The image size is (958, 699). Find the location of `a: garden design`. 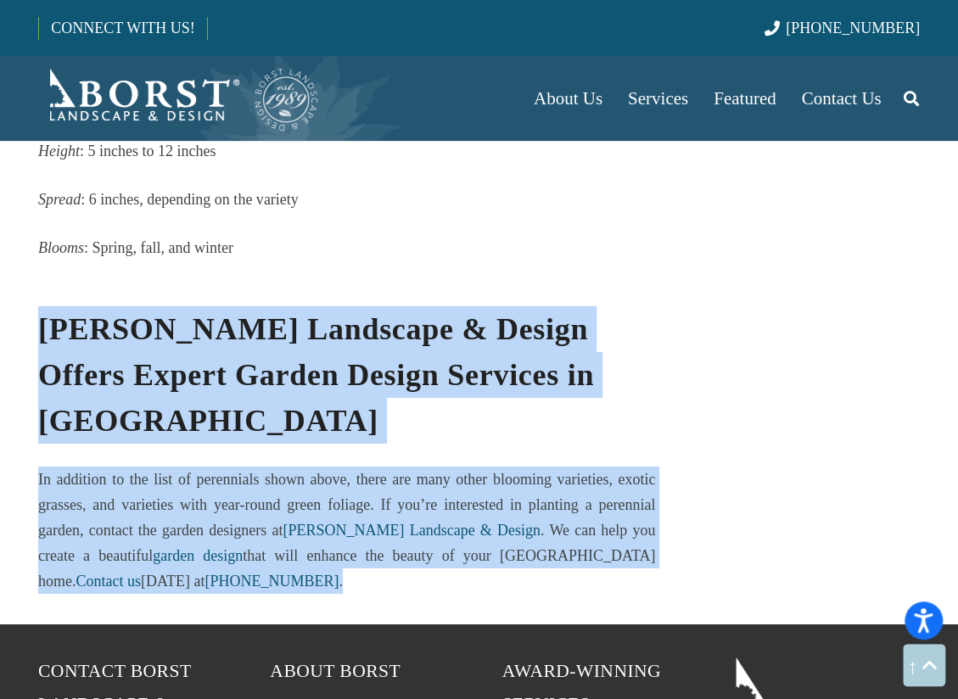

a: garden design is located at coordinates (198, 556).